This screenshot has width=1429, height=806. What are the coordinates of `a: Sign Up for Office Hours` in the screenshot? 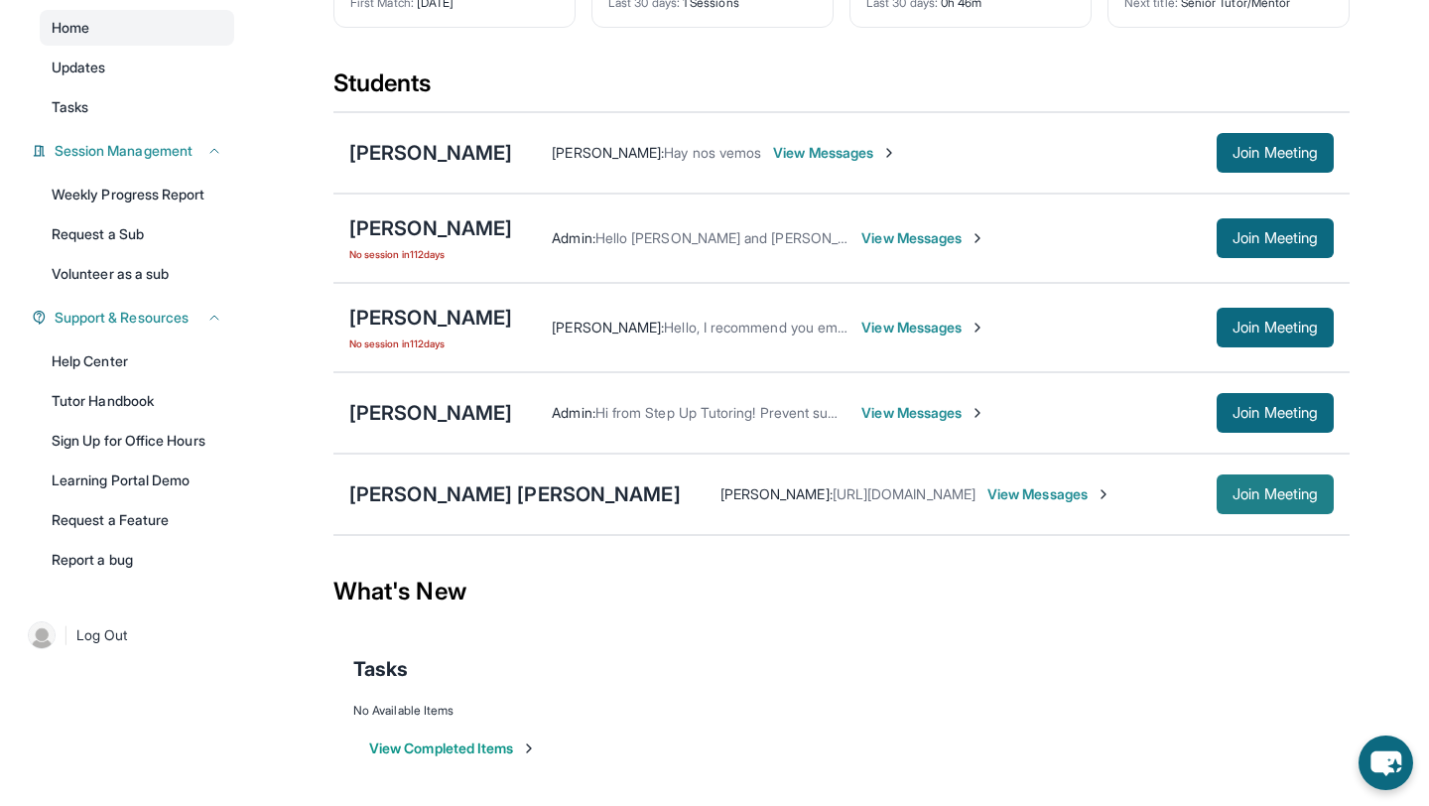 It's located at (137, 441).